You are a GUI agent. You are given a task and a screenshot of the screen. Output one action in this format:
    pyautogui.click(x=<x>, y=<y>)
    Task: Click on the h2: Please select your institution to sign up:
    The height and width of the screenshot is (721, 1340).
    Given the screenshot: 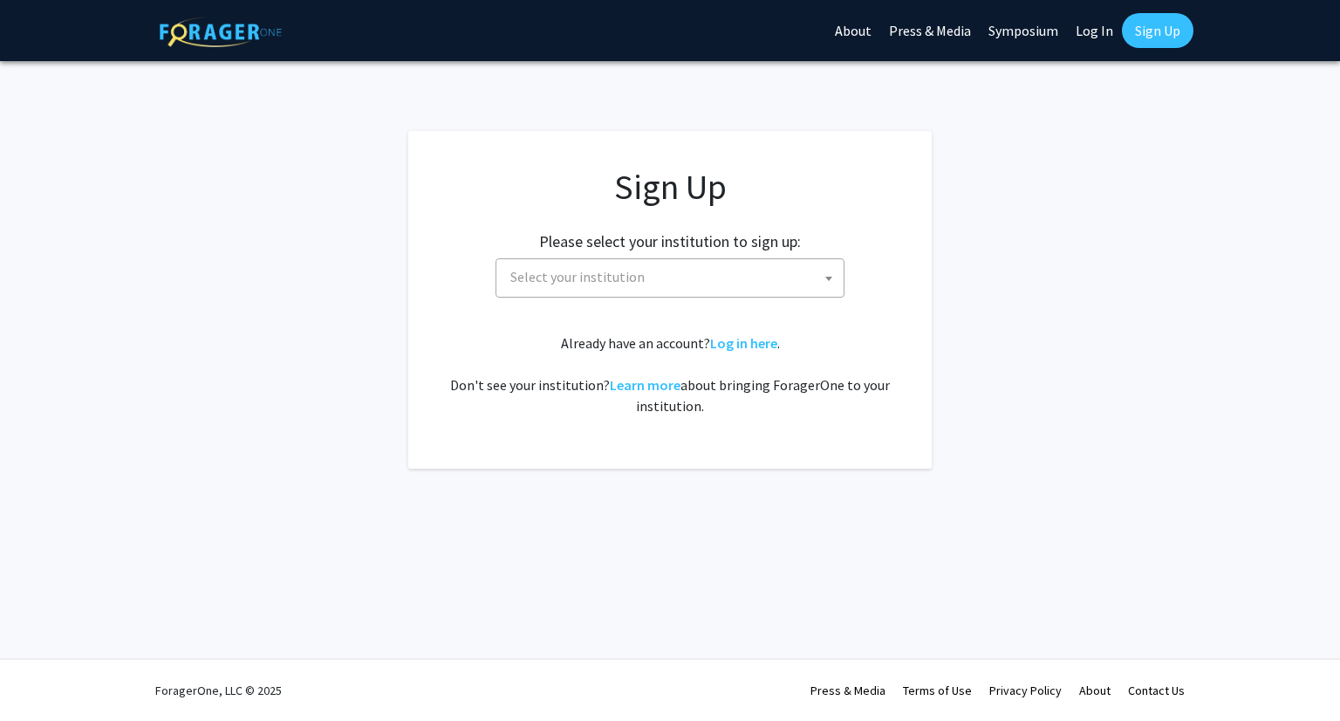 What is the action you would take?
    pyautogui.click(x=670, y=242)
    